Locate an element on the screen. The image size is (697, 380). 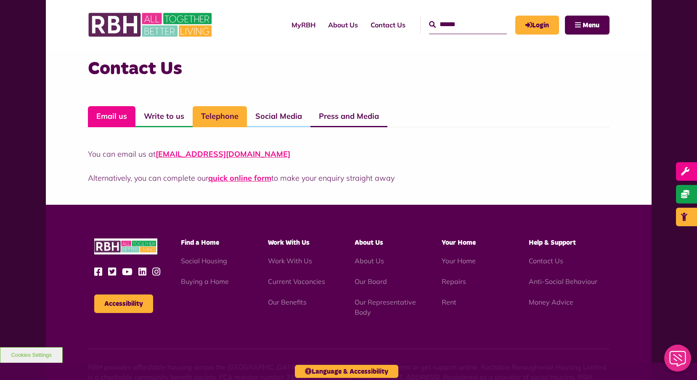
a: Your Home is located at coordinates (459, 261).